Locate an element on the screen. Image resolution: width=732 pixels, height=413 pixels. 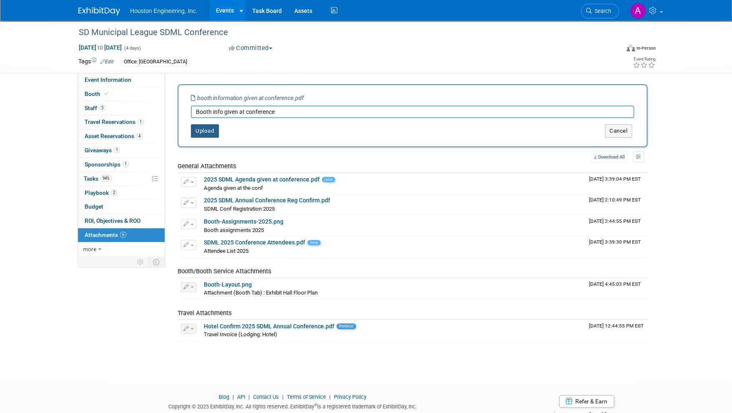
a: Staff3 is located at coordinates (121, 108).